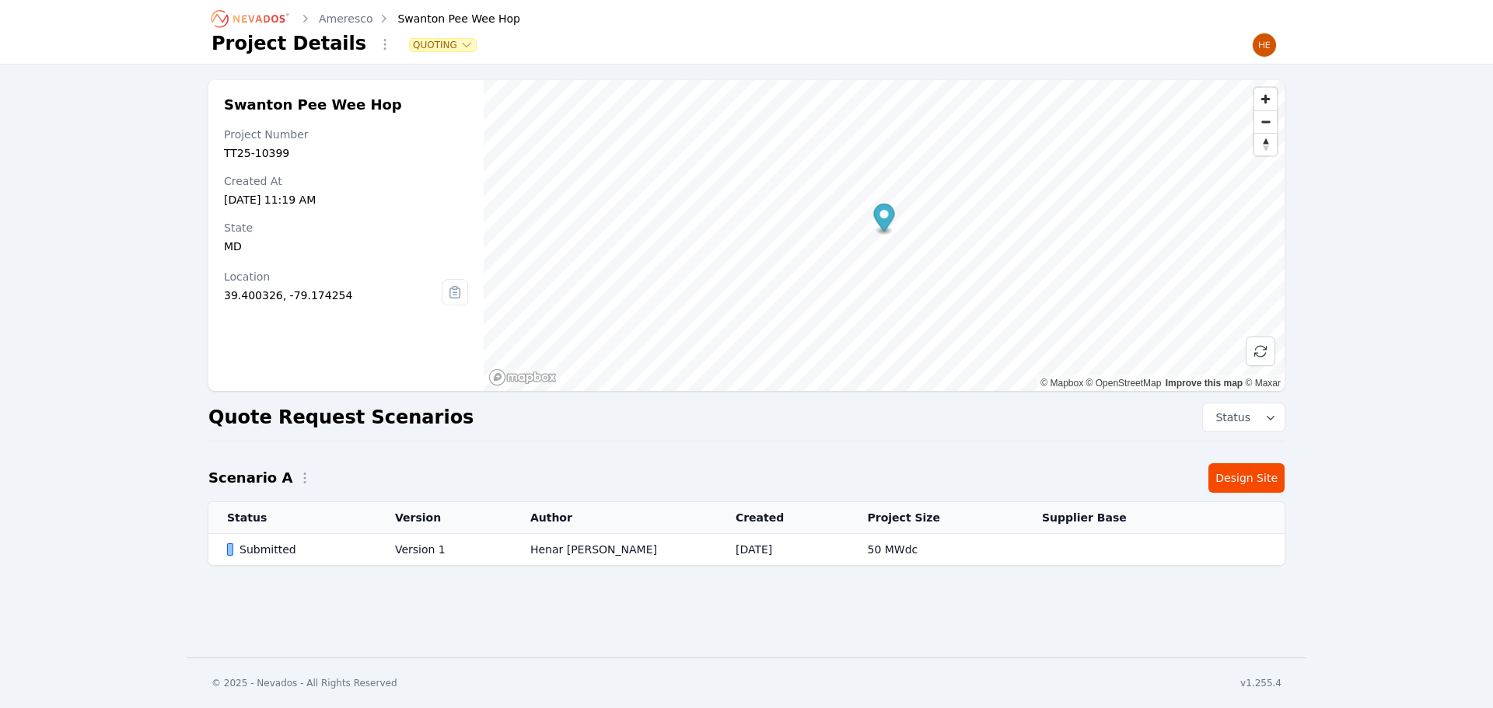 The width and height of the screenshot is (1493, 708). What do you see at coordinates (783, 518) in the screenshot?
I see `th: Created` at bounding box center [783, 518].